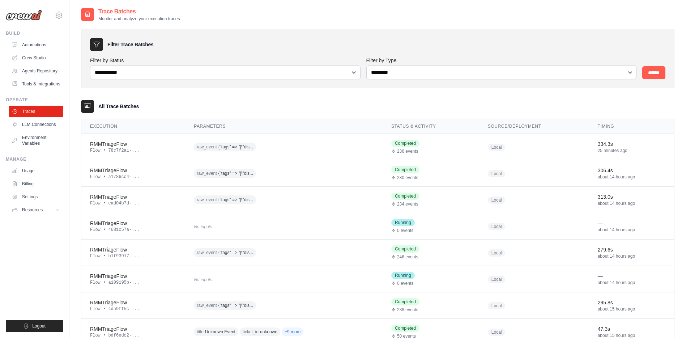 The height and width of the screenshot is (338, 686). What do you see at coordinates (36, 197) in the screenshot?
I see `a: Settings` at bounding box center [36, 197].